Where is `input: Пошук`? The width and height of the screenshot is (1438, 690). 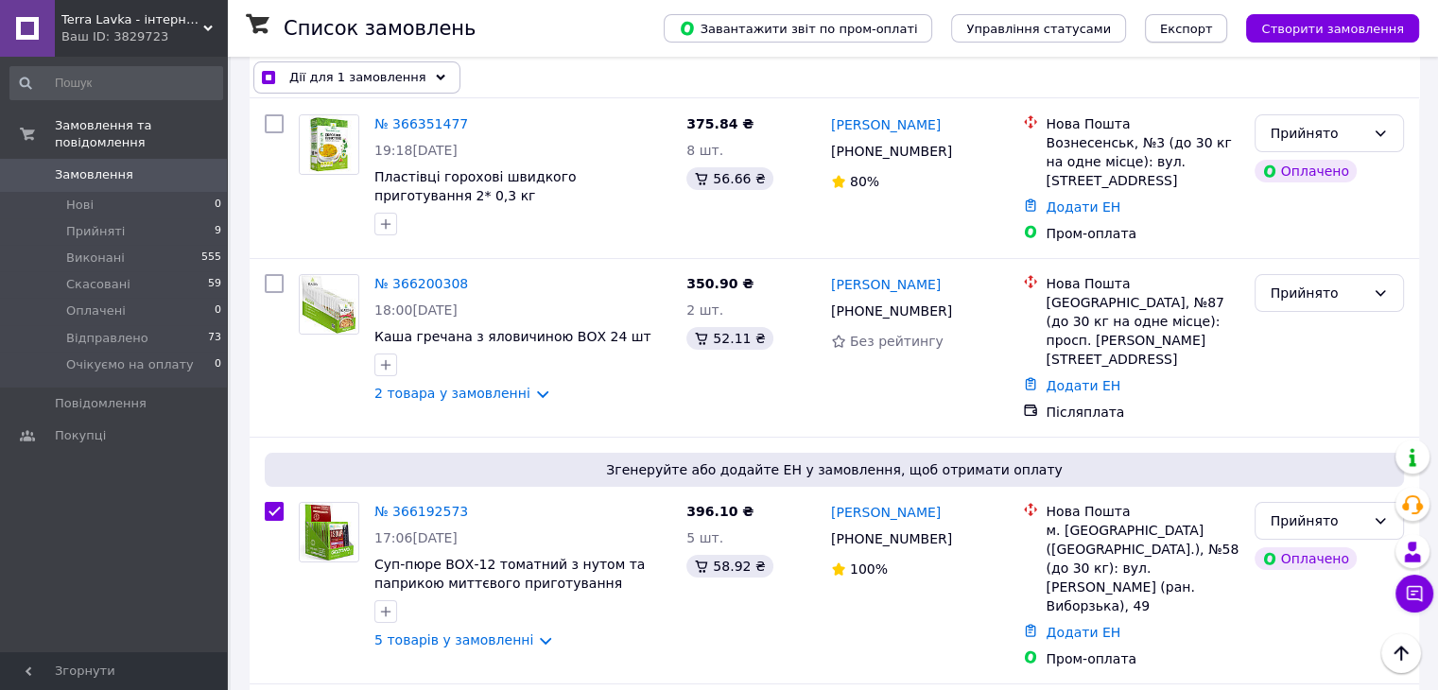 input: Пошук is located at coordinates (116, 83).